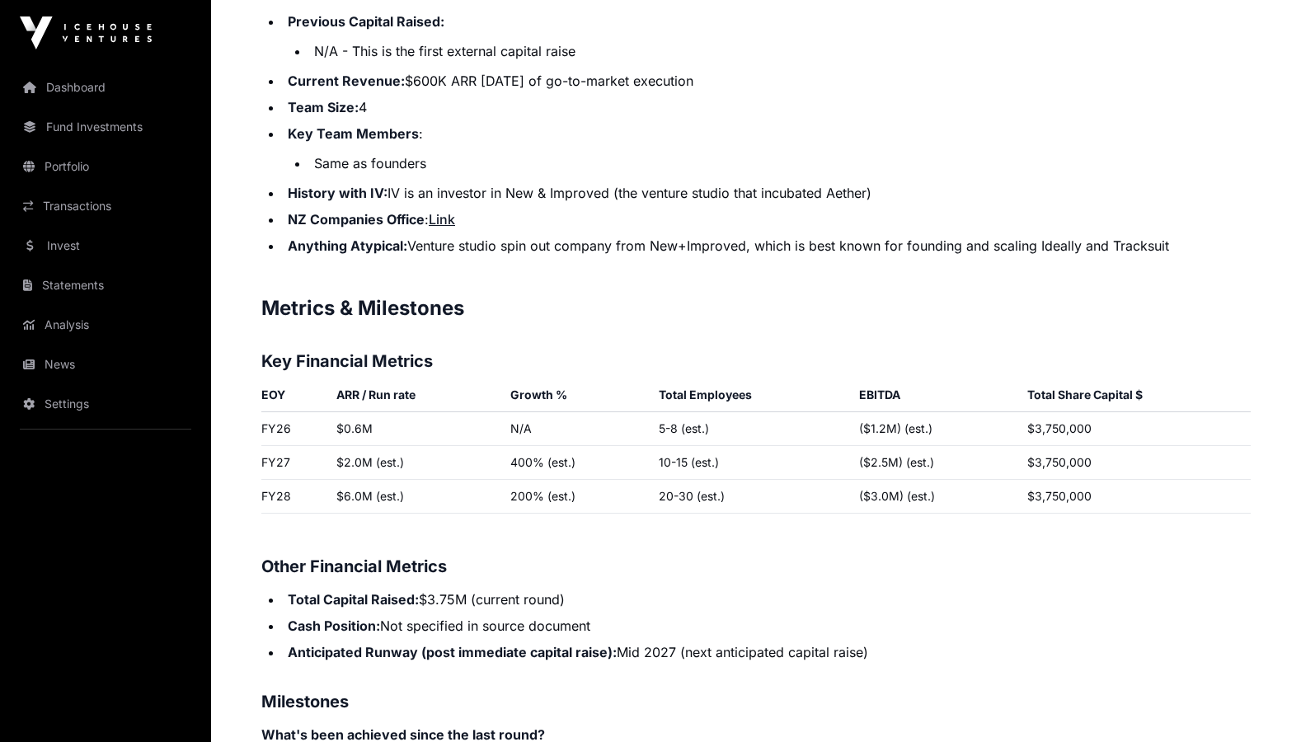 This screenshot has height=742, width=1301. I want to click on strong: NZ Companies Office, so click(356, 219).